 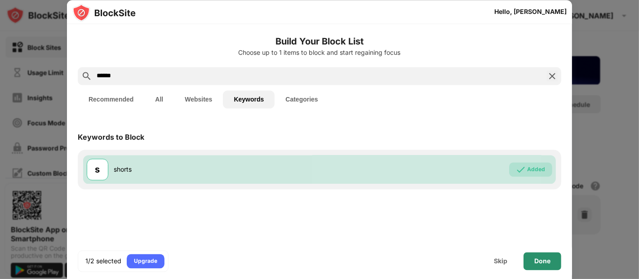 I want to click on button: Keywords, so click(x=249, y=99).